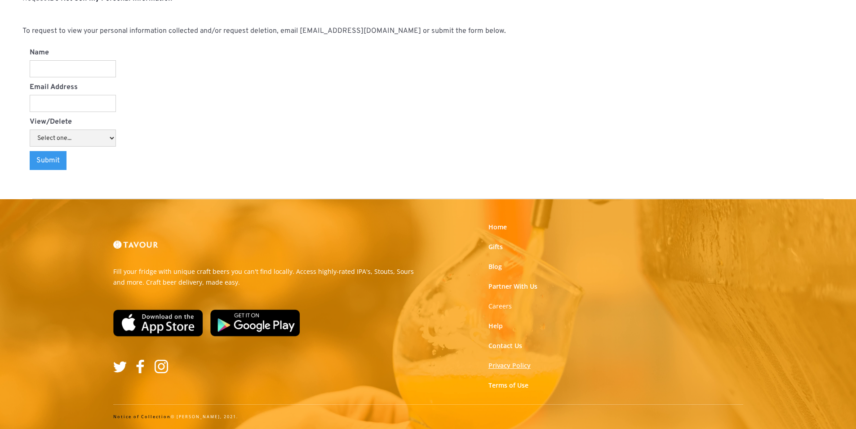  Describe the element at coordinates (495, 266) in the screenshot. I see `a: Blog` at that location.